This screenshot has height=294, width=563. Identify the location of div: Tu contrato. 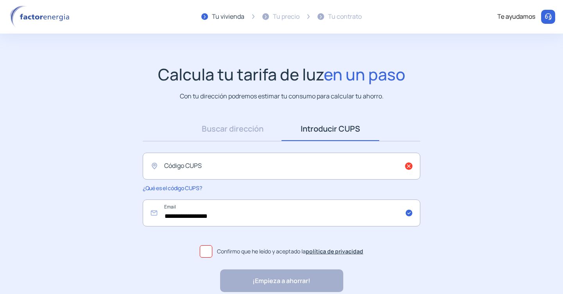
(345, 17).